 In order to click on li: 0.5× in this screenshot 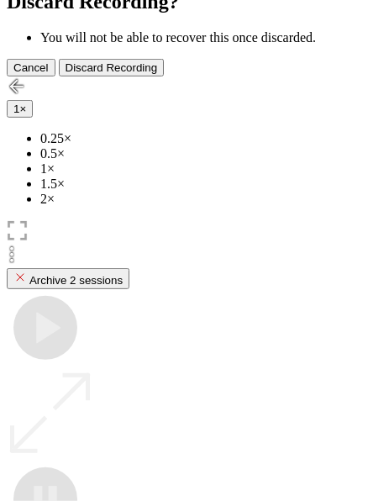, I will do `click(201, 154)`.